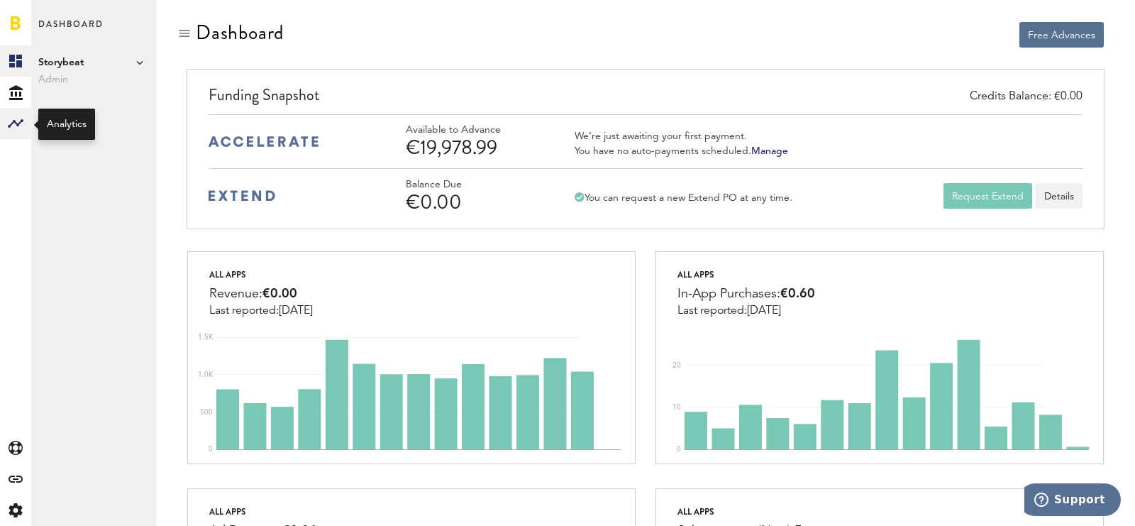  I want to click on span: Storybeat, so click(94, 62).